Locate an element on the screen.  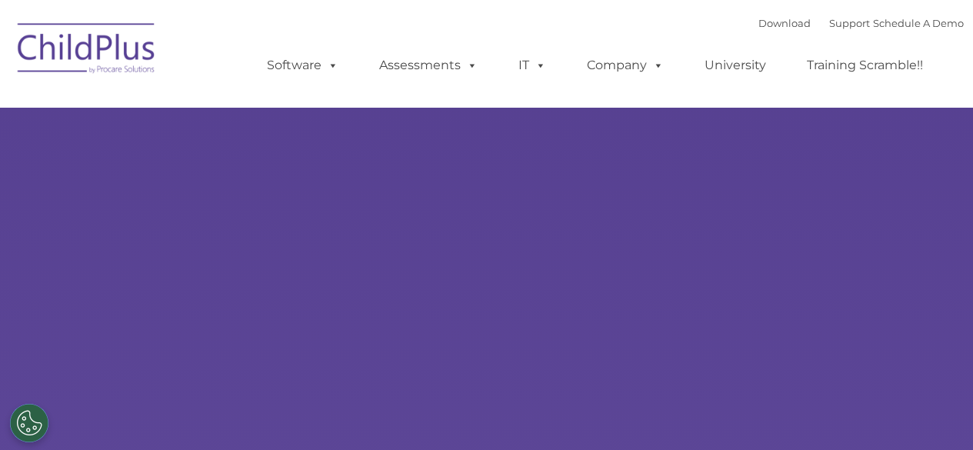
a: IT is located at coordinates (532, 65).